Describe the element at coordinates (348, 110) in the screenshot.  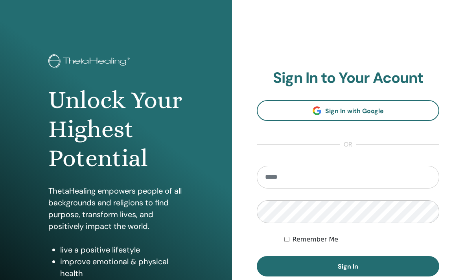
I see `a: Sign In with Google` at that location.